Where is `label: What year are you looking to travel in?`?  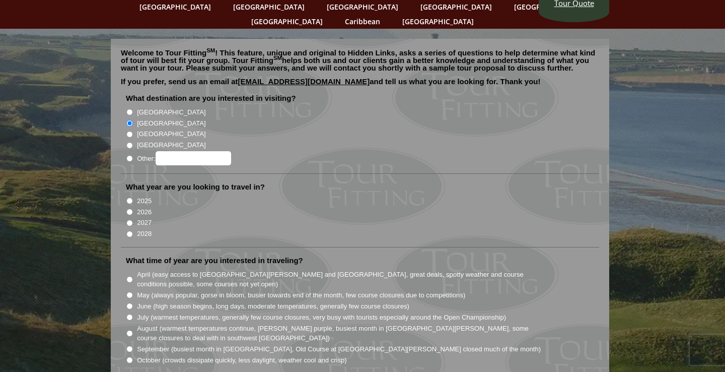
label: What year are you looking to travel in? is located at coordinates (195, 187).